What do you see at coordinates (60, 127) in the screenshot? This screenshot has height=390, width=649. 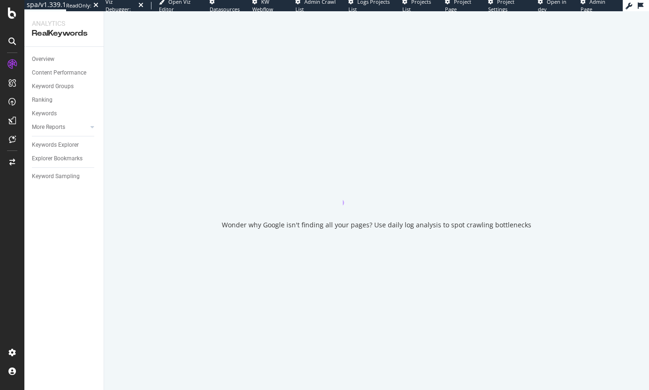 I see `a: More Reports` at bounding box center [60, 127].